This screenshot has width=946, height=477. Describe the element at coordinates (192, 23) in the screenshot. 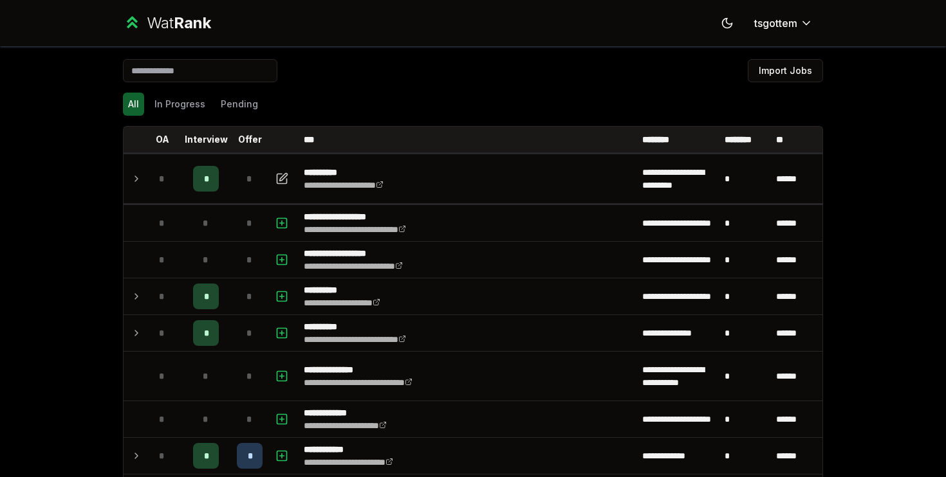

I see `span: Rank` at that location.